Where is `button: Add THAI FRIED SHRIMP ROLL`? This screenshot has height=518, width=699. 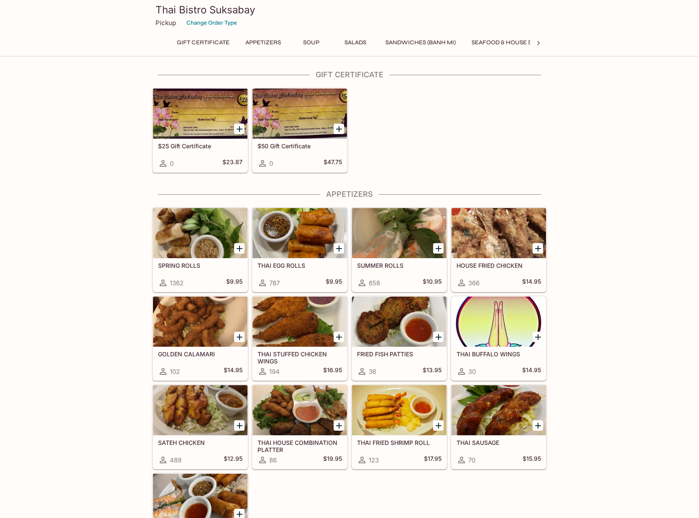 button: Add THAI FRIED SHRIMP ROLL is located at coordinates (438, 425).